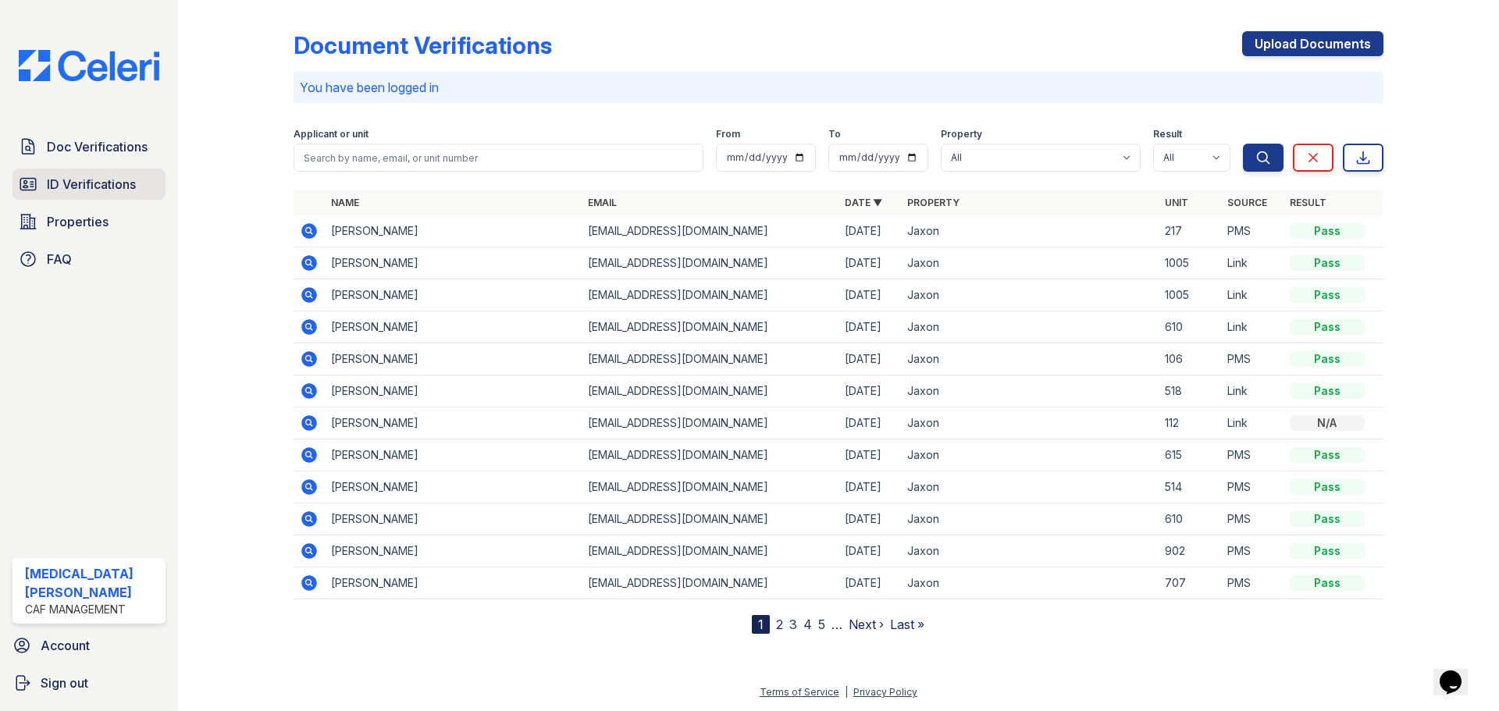  What do you see at coordinates (1190, 359) in the screenshot?
I see `td: 106` at bounding box center [1190, 359].